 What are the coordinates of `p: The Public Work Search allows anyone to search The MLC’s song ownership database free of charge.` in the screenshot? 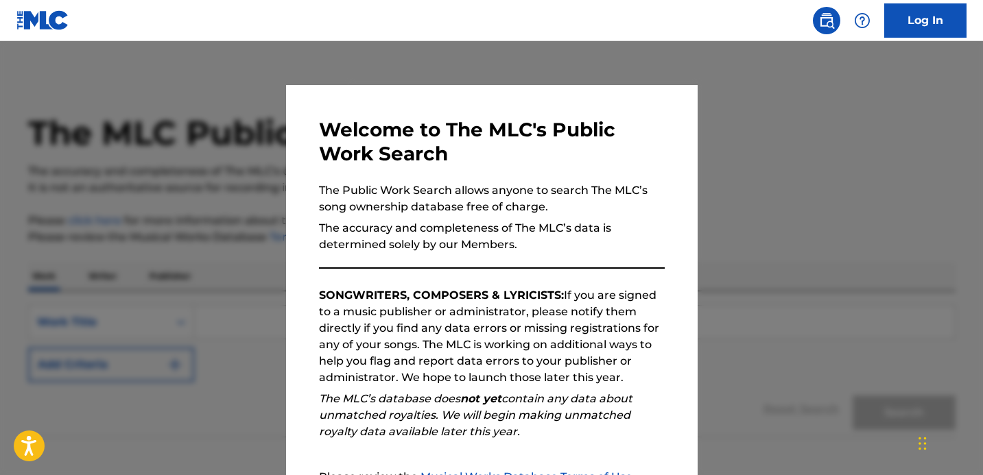 It's located at (492, 199).